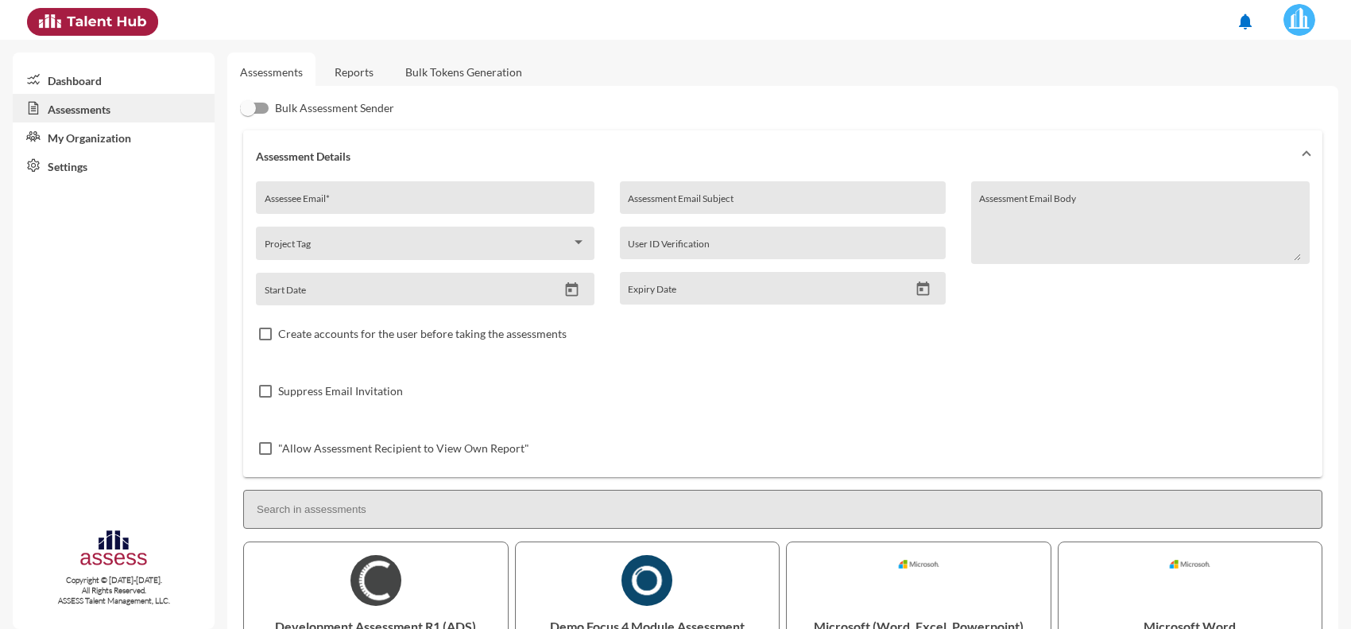  Describe the element at coordinates (114, 137) in the screenshot. I see `a: My Organization` at that location.